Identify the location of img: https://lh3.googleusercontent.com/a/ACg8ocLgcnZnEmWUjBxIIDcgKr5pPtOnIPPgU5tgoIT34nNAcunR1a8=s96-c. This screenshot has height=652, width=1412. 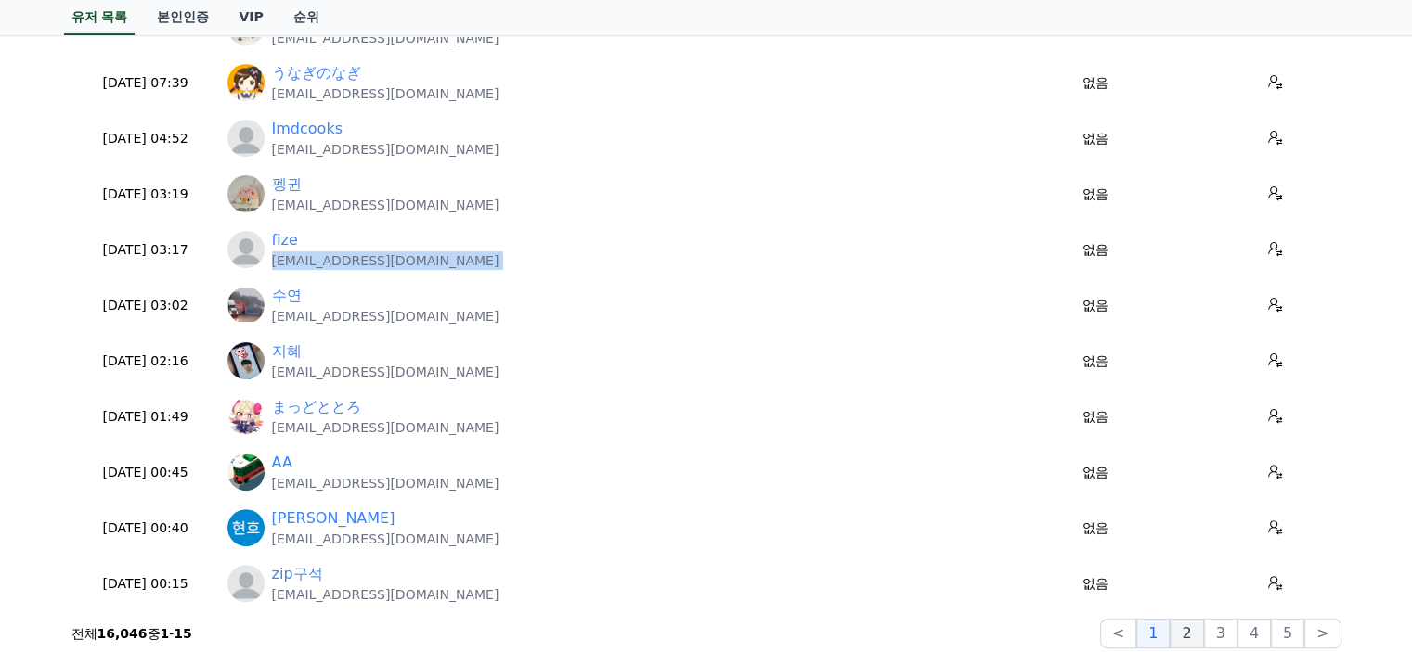
(246, 83).